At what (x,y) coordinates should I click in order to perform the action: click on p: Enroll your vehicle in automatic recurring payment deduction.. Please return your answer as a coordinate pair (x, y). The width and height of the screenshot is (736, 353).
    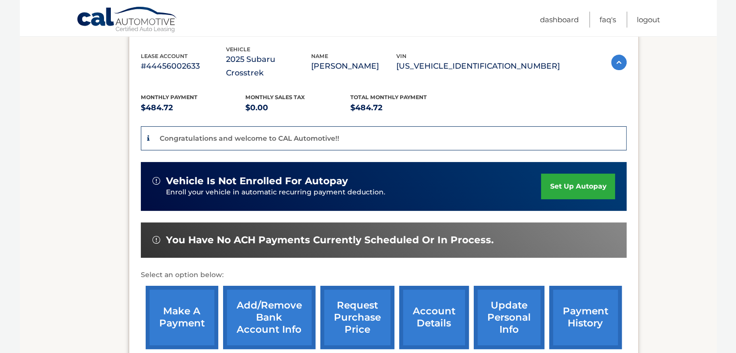
    Looking at the image, I should click on (354, 193).